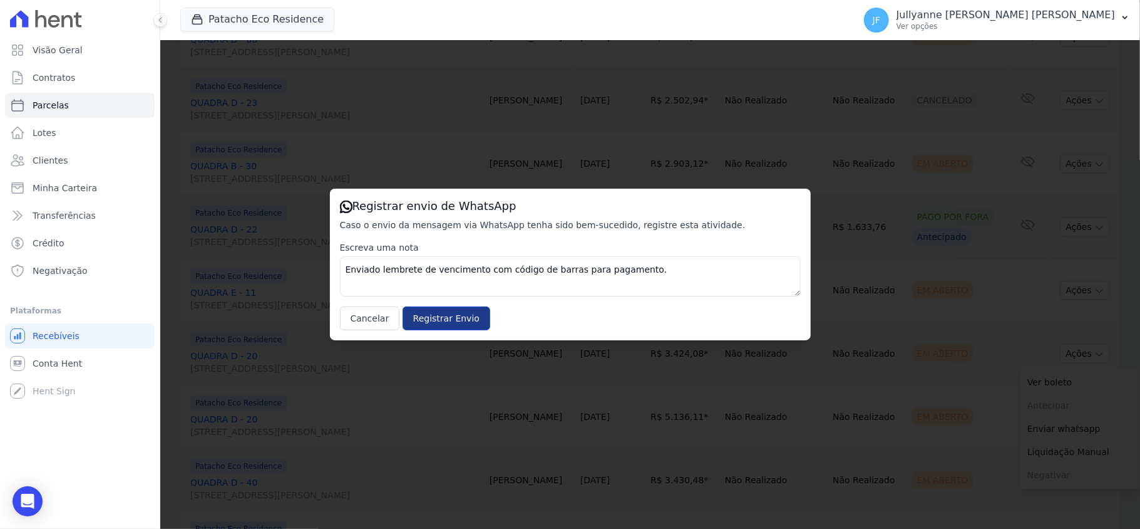 The width and height of the screenshot is (1140, 529). Describe the element at coordinates (877, 20) in the screenshot. I see `span: JF` at that location.